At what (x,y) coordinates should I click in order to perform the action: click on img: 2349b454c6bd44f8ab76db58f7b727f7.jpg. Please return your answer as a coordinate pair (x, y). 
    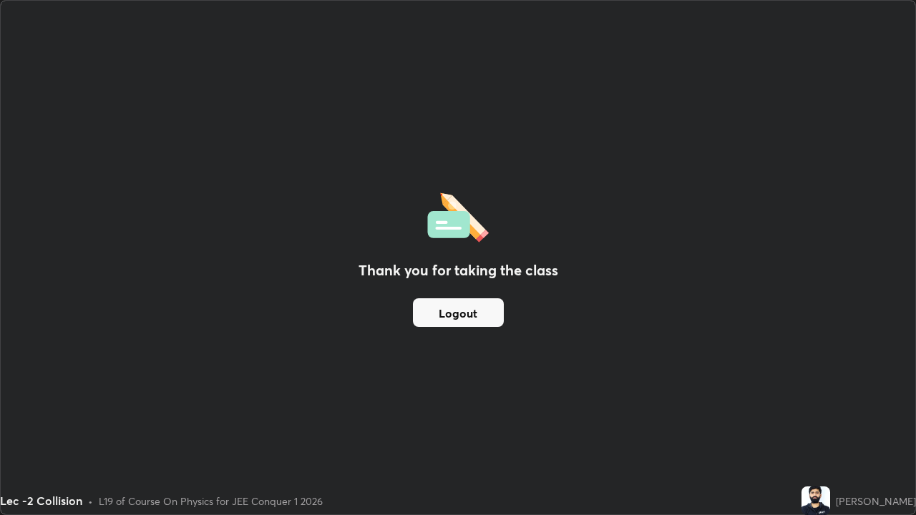
    Looking at the image, I should click on (815, 501).